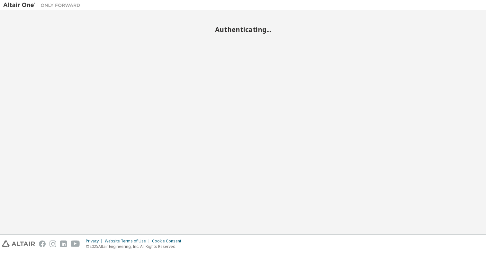  What do you see at coordinates (95, 242) in the screenshot?
I see `div: Privacy` at bounding box center [95, 242].